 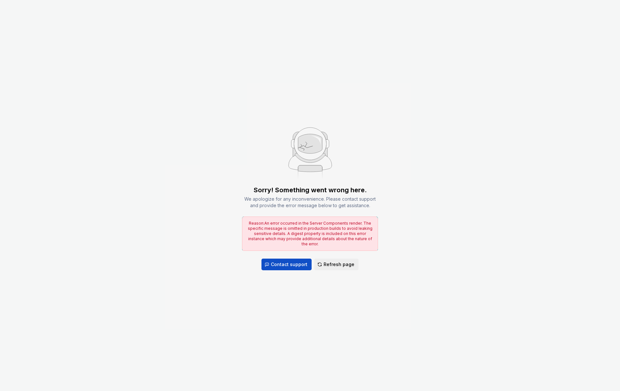 What do you see at coordinates (336, 265) in the screenshot?
I see `button: Refresh page` at bounding box center [336, 265].